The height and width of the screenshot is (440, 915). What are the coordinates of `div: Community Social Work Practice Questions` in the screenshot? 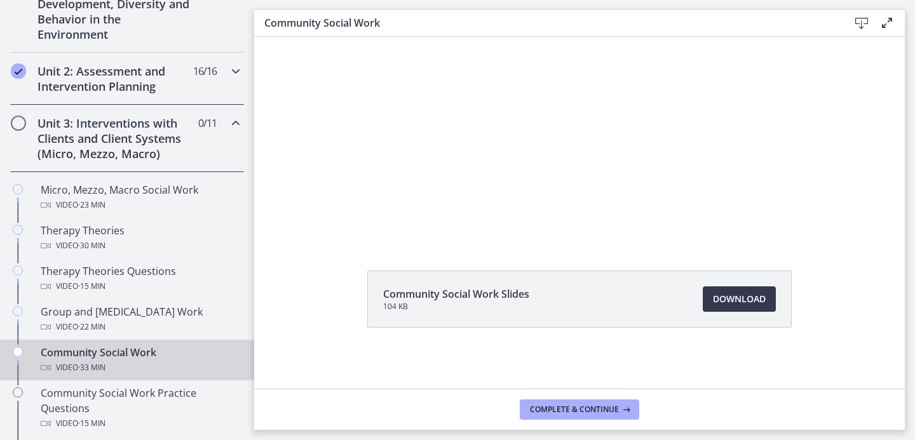 It's located at (140, 408).